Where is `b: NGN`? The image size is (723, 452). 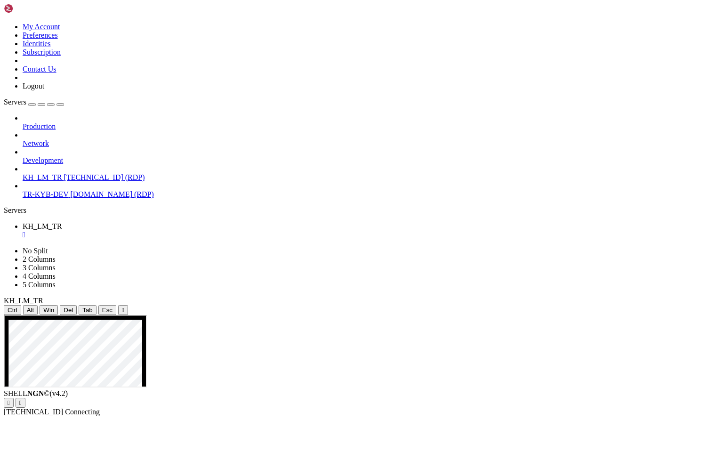 b: NGN is located at coordinates (36, 393).